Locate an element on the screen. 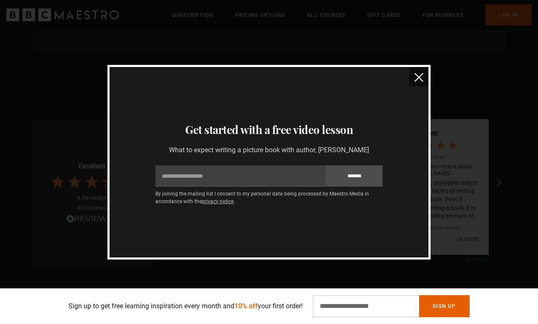  button: close is located at coordinates (418, 76).